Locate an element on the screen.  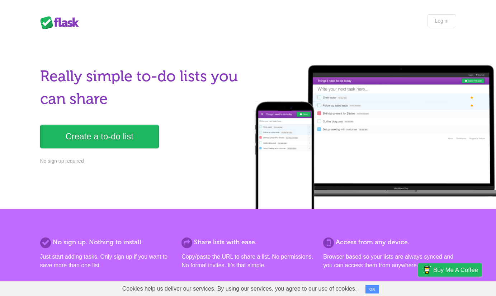
p: Just start adding tasks. Only sign up if you want to save more than one list. is located at coordinates (107, 261).